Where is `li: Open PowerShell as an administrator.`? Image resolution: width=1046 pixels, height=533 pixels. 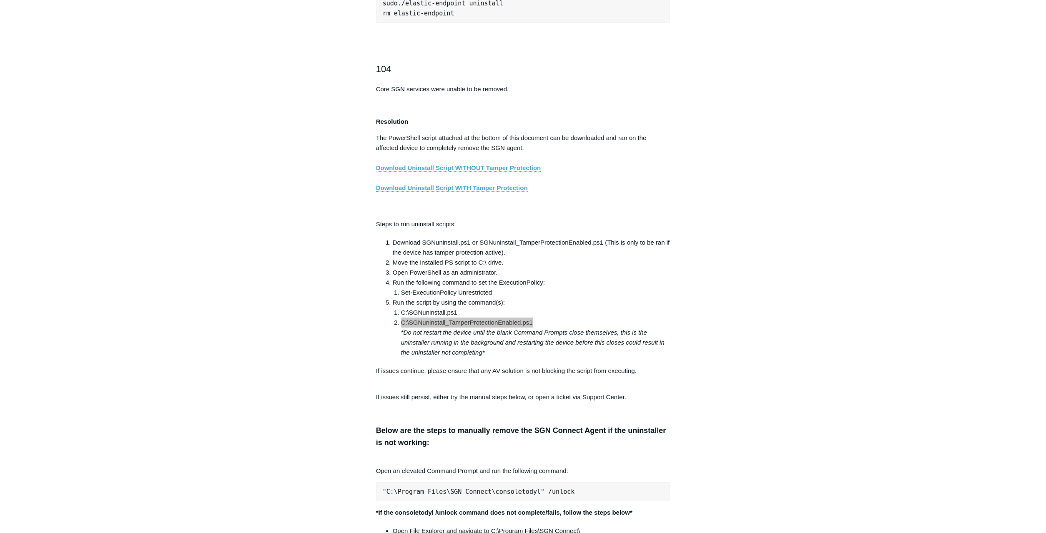
li: Open PowerShell as an administrator. is located at coordinates (531, 273).